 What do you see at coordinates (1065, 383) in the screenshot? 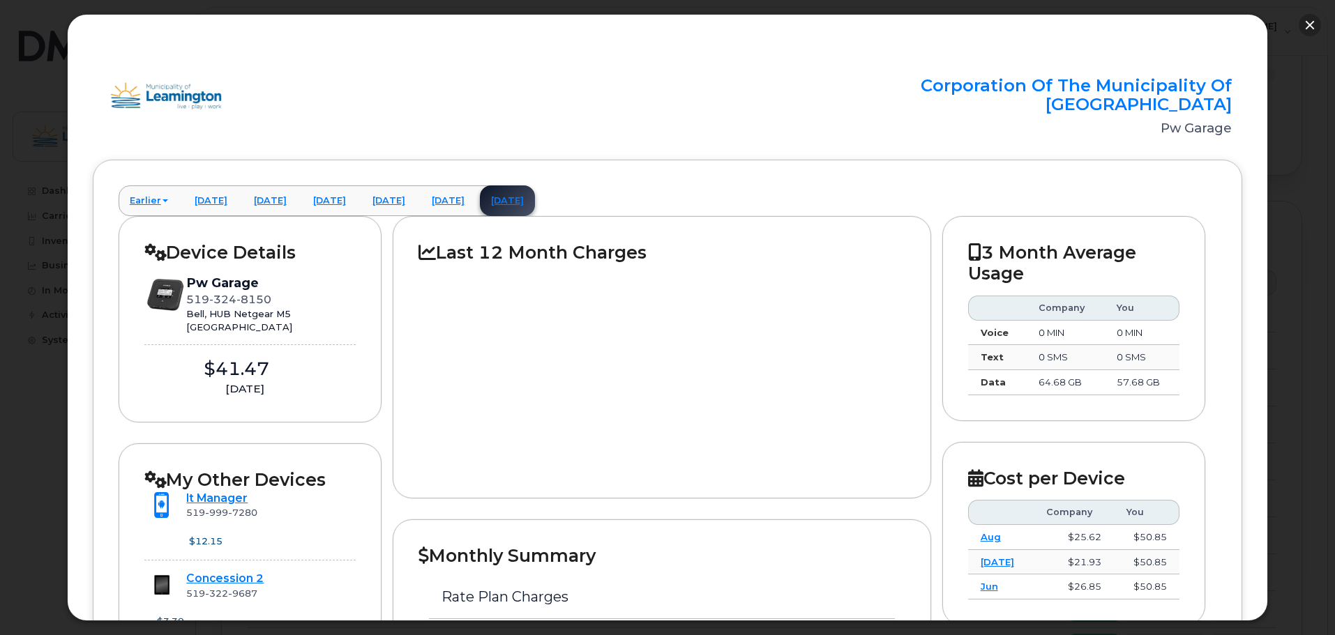
I see `td: 64.68 GB` at bounding box center [1065, 383].